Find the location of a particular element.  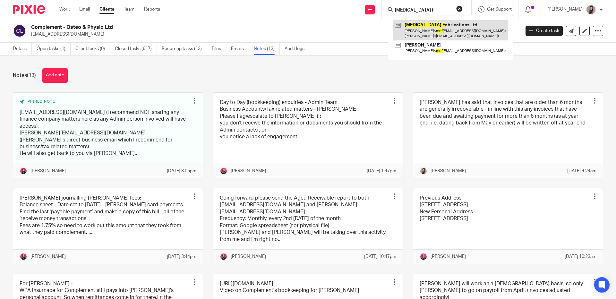

a: Emails is located at coordinates (240, 49).